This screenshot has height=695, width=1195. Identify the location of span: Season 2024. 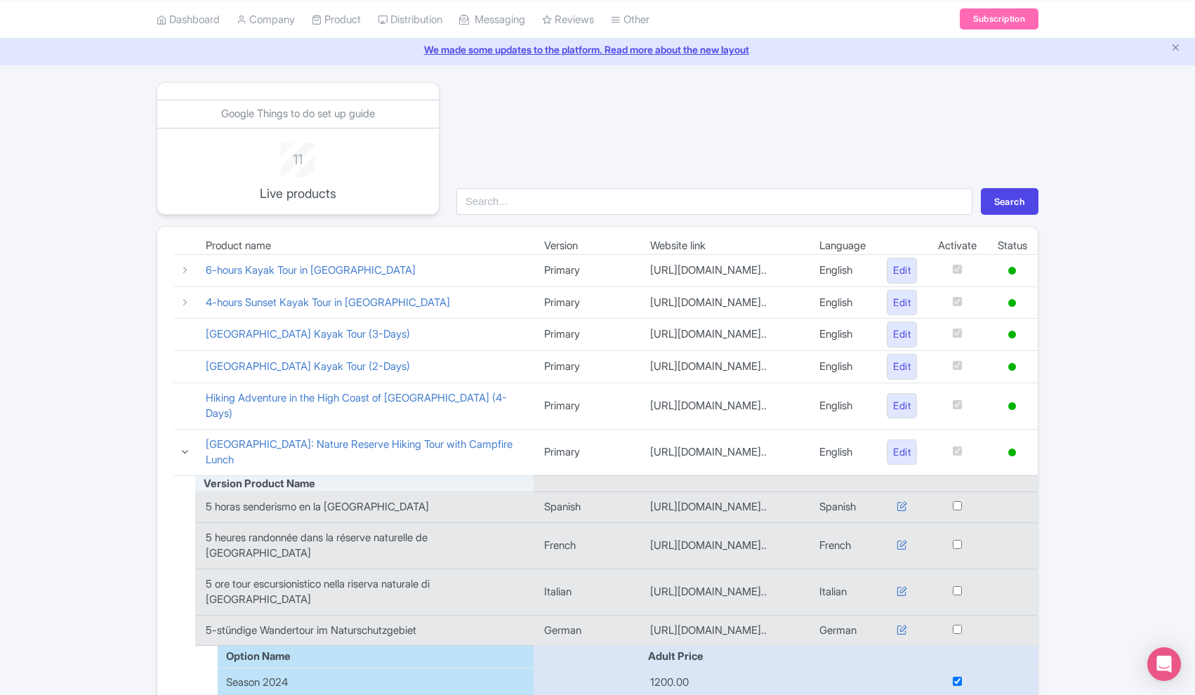
(257, 682).